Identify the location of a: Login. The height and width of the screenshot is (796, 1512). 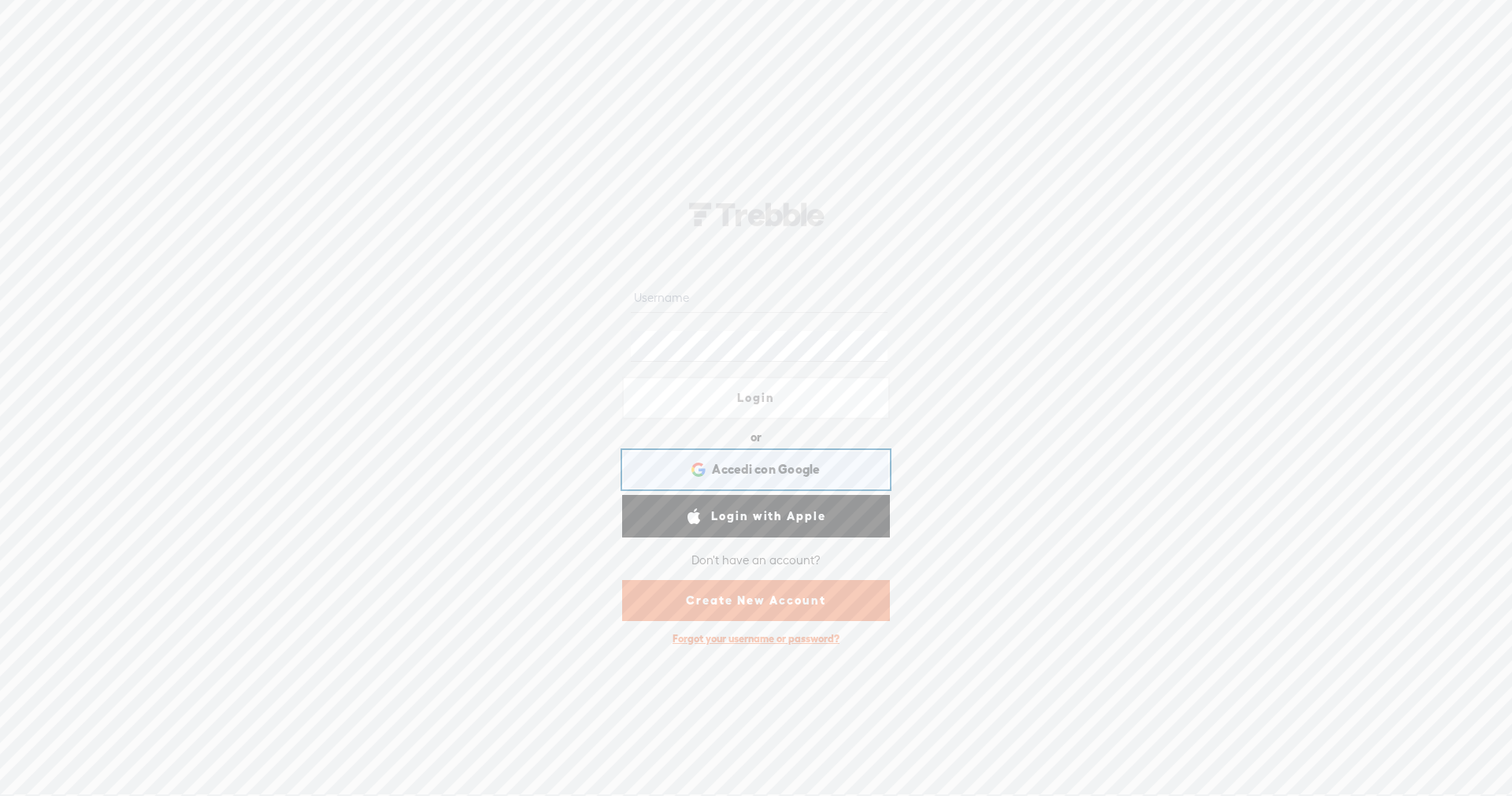
(756, 398).